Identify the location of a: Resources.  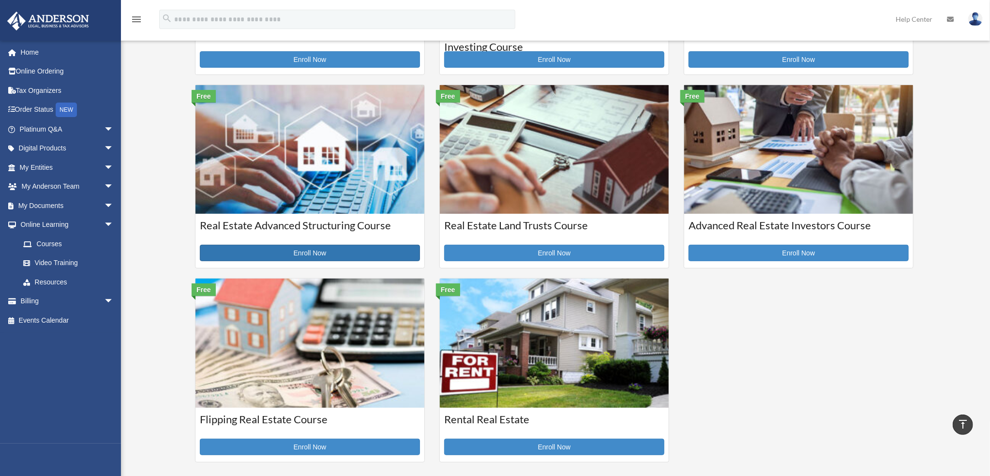
(71, 282).